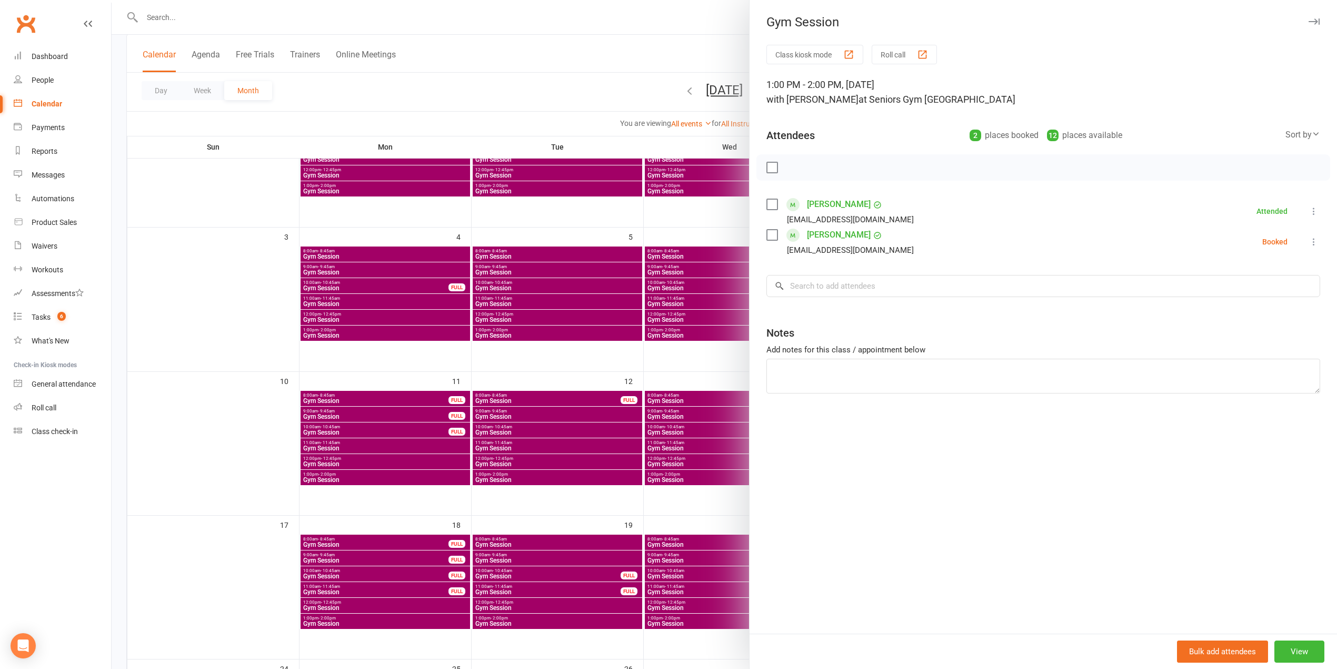  Describe the element at coordinates (1275, 242) in the screenshot. I see `div: Booked` at that location.